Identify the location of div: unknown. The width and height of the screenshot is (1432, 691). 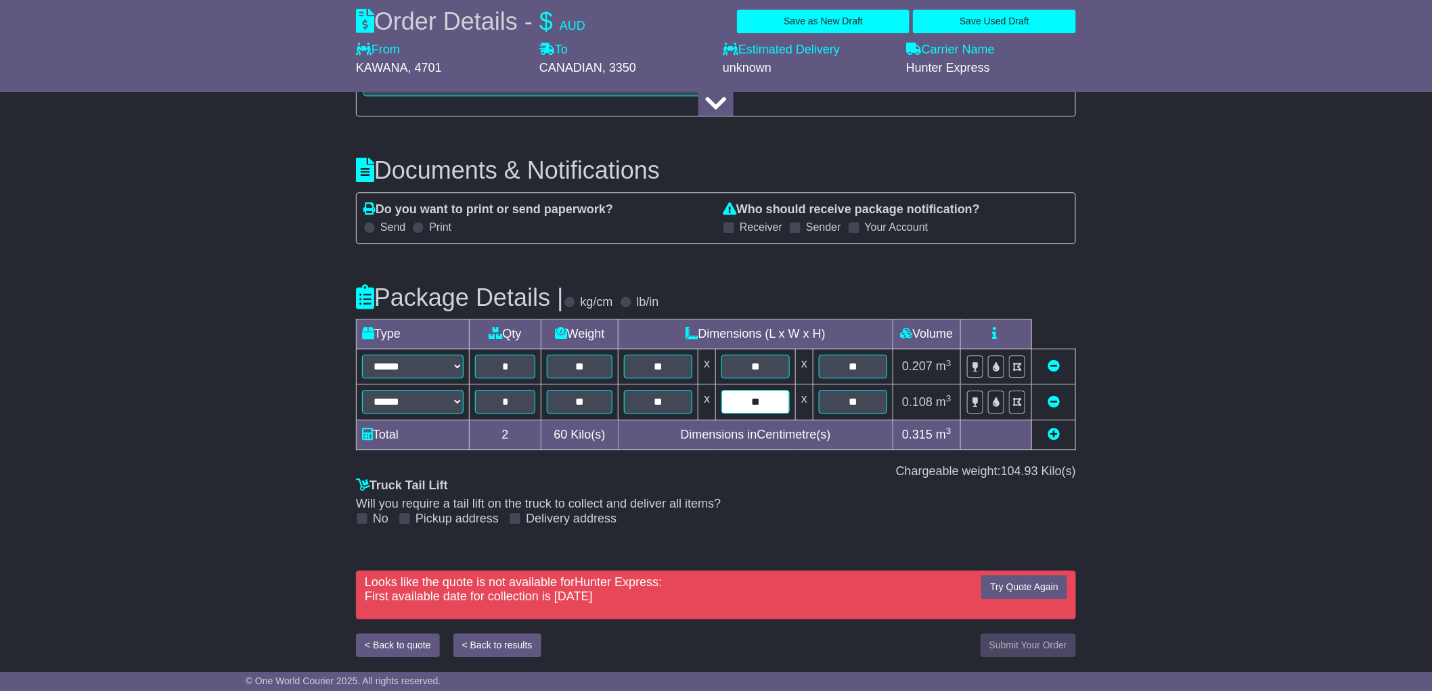
(808, 68).